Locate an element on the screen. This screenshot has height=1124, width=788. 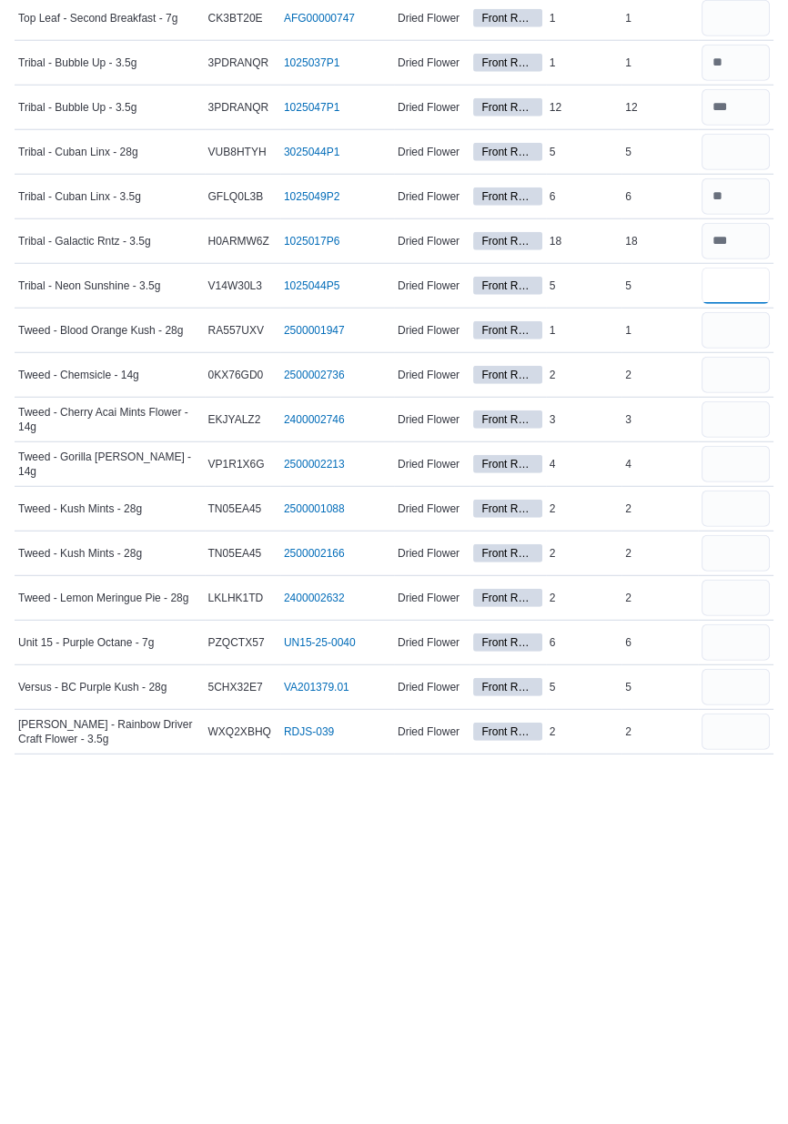
span: Unit 15 - Purple Octane - 7g is located at coordinates (86, 1008).